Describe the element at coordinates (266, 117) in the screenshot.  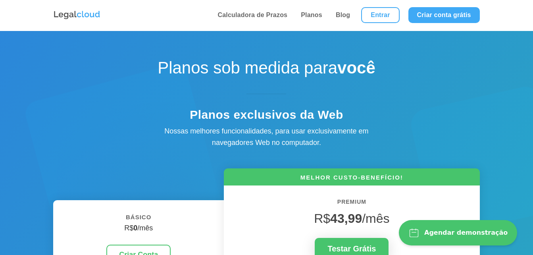
I see `h4: Planos exclusivos da Web` at that location.